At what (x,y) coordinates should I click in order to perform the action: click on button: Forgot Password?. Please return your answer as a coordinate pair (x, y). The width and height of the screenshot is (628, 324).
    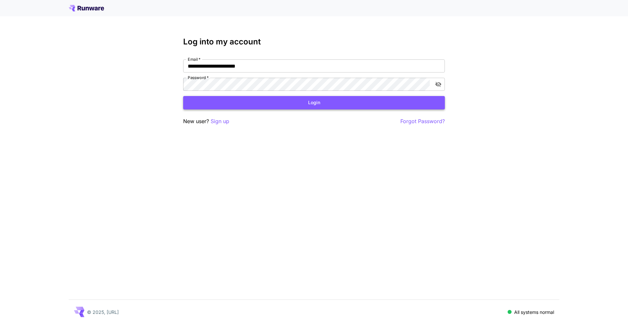
    Looking at the image, I should click on (422, 121).